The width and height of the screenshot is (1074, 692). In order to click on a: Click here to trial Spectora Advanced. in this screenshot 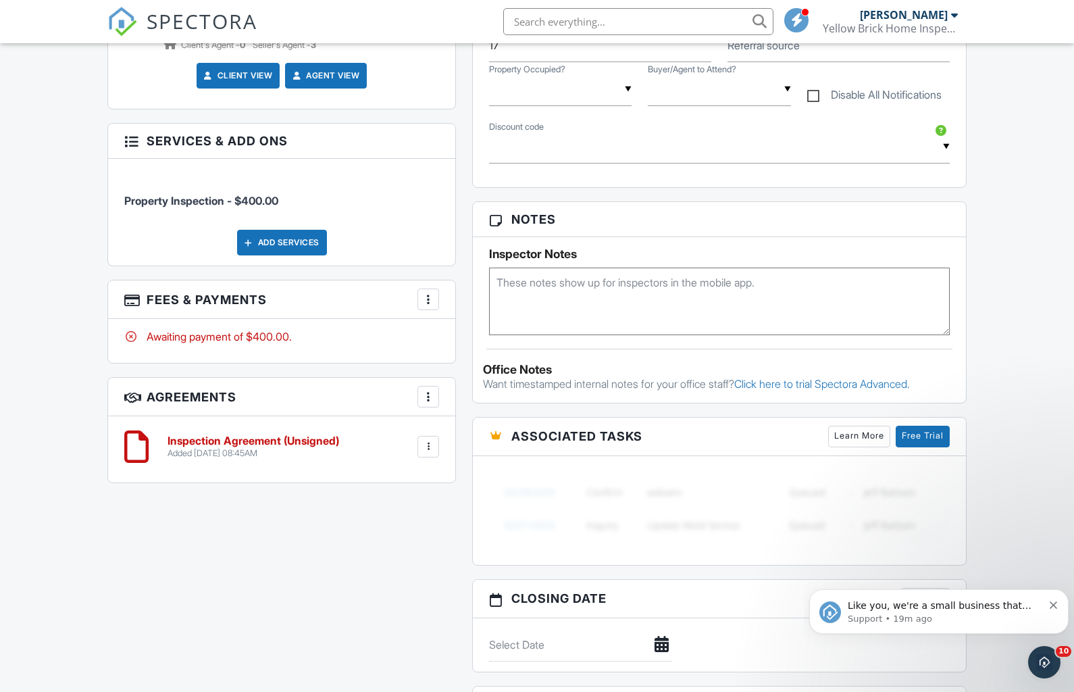, I will do `click(822, 384)`.